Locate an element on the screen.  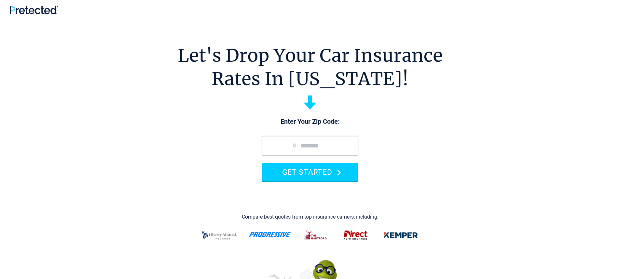
p: Enter Your Zip Code: is located at coordinates (310, 122).